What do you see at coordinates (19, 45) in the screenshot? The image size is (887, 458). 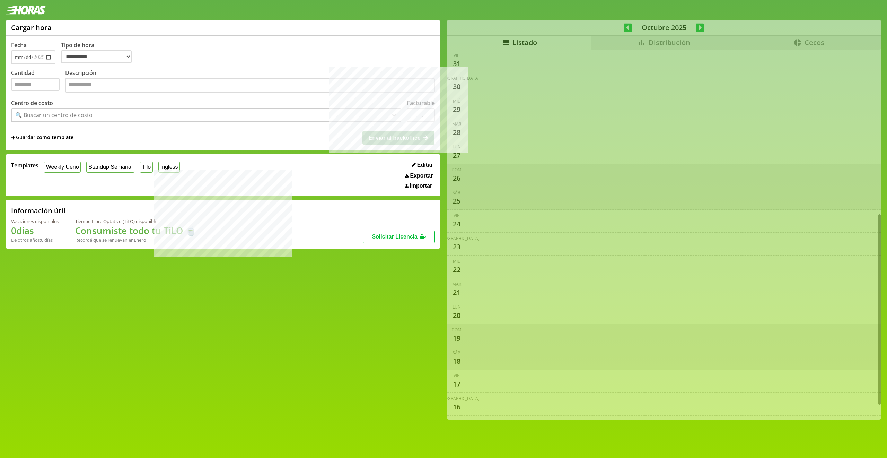 I see `label: Fecha` at bounding box center [19, 45].